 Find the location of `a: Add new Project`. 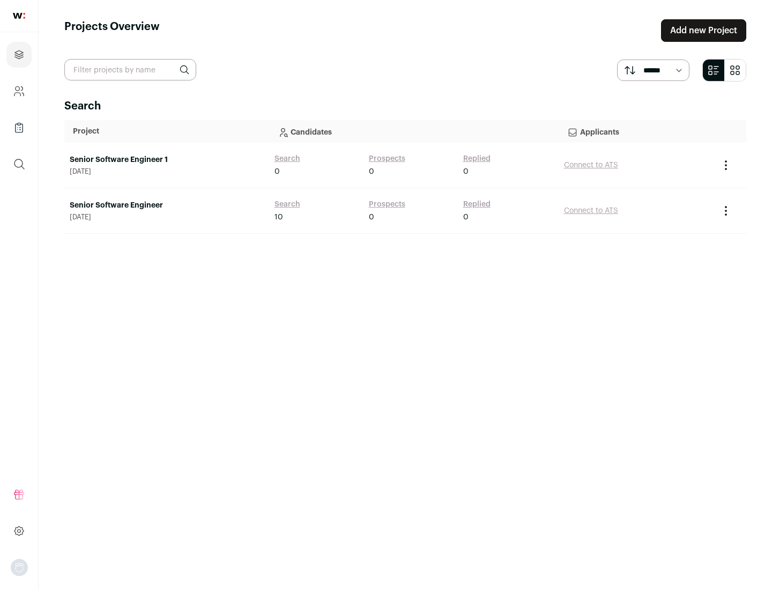

a: Add new Project is located at coordinates (704, 31).